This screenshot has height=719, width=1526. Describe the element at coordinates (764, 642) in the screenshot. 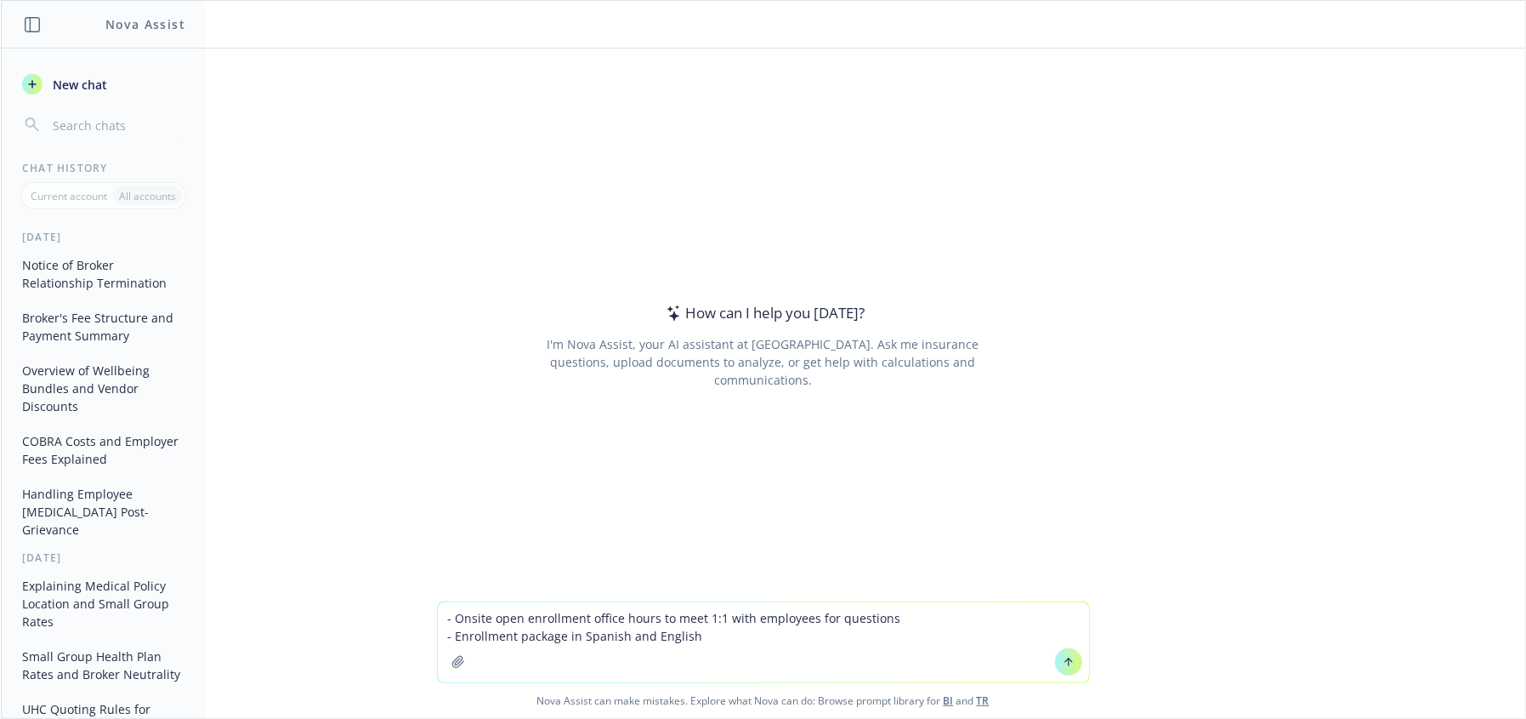

I see `textarea: - Onsite open enrollment office hours to meet 1:1 with employees for questions - Enrollment packa...` at that location.